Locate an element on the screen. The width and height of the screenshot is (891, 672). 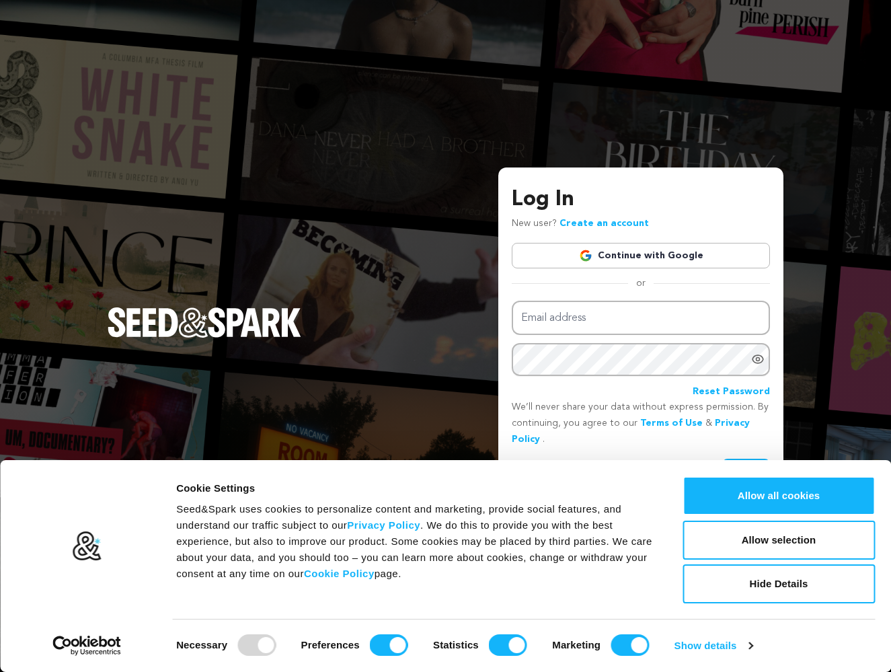
a: Show password as plain text. Warning: this will display your password on the screen. is located at coordinates (758, 359).